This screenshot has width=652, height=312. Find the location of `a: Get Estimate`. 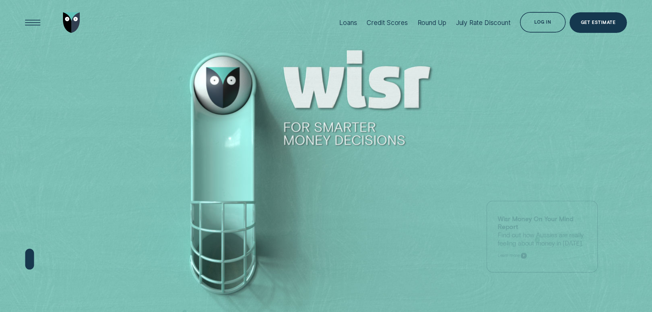

a: Get Estimate is located at coordinates (599, 23).